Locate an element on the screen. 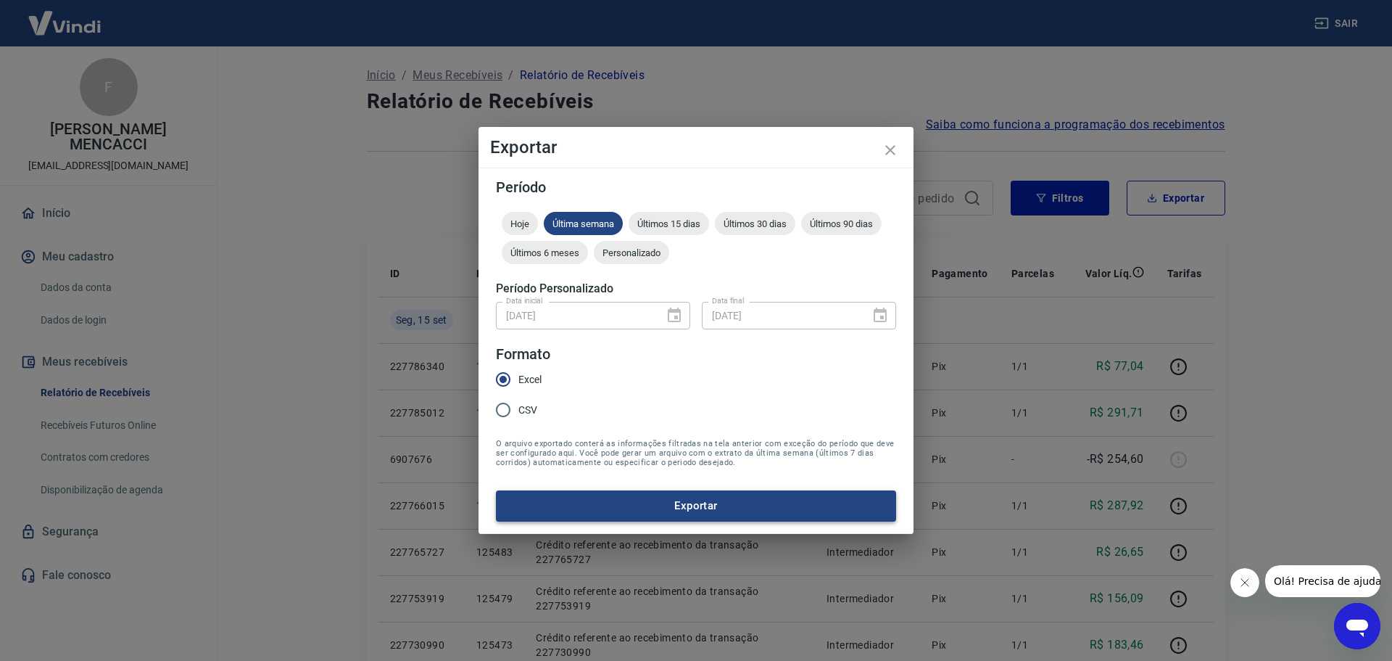  div: Últimos 30 dias is located at coordinates (755, 223).